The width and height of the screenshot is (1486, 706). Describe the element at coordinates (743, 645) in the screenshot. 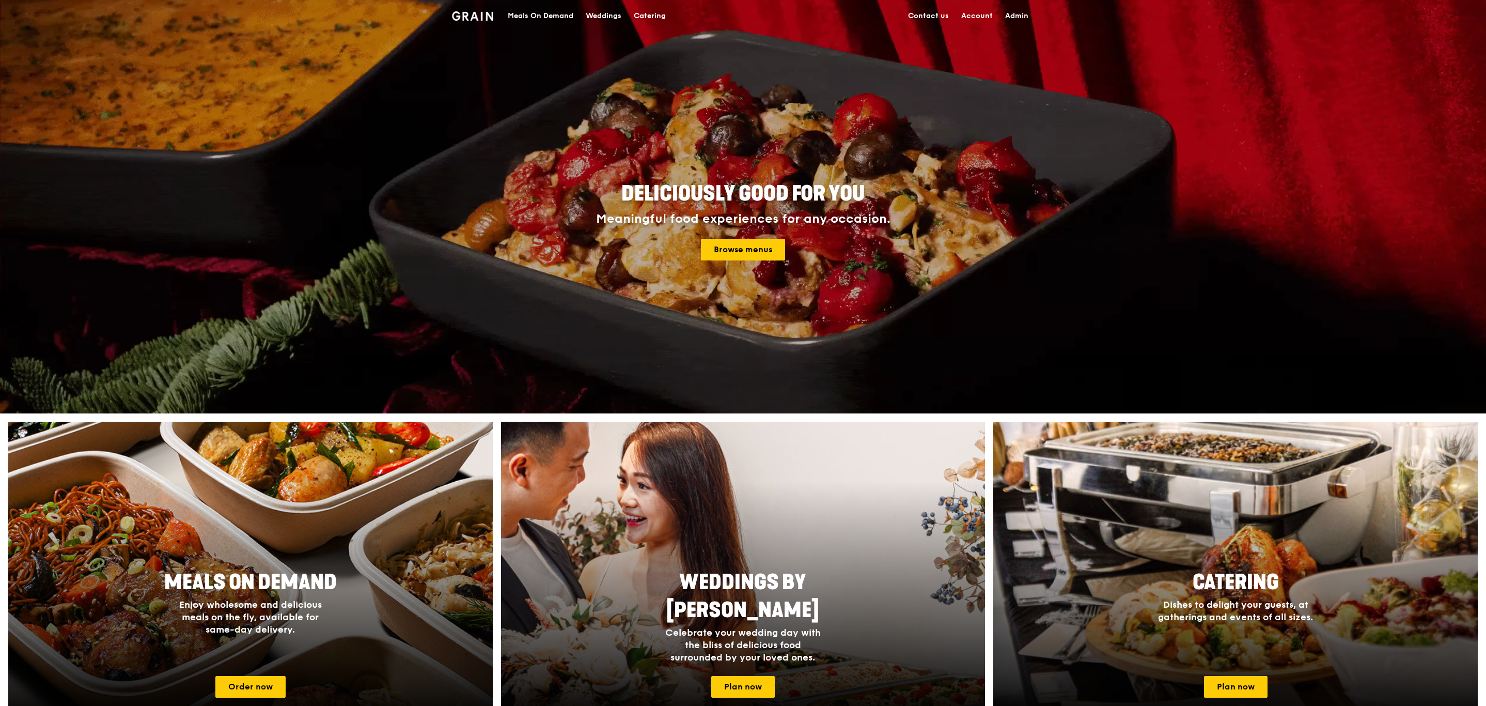

I see `span: Celebrate your wedding day with the bliss of delicious food surrounded by your loved ones.` at that location.